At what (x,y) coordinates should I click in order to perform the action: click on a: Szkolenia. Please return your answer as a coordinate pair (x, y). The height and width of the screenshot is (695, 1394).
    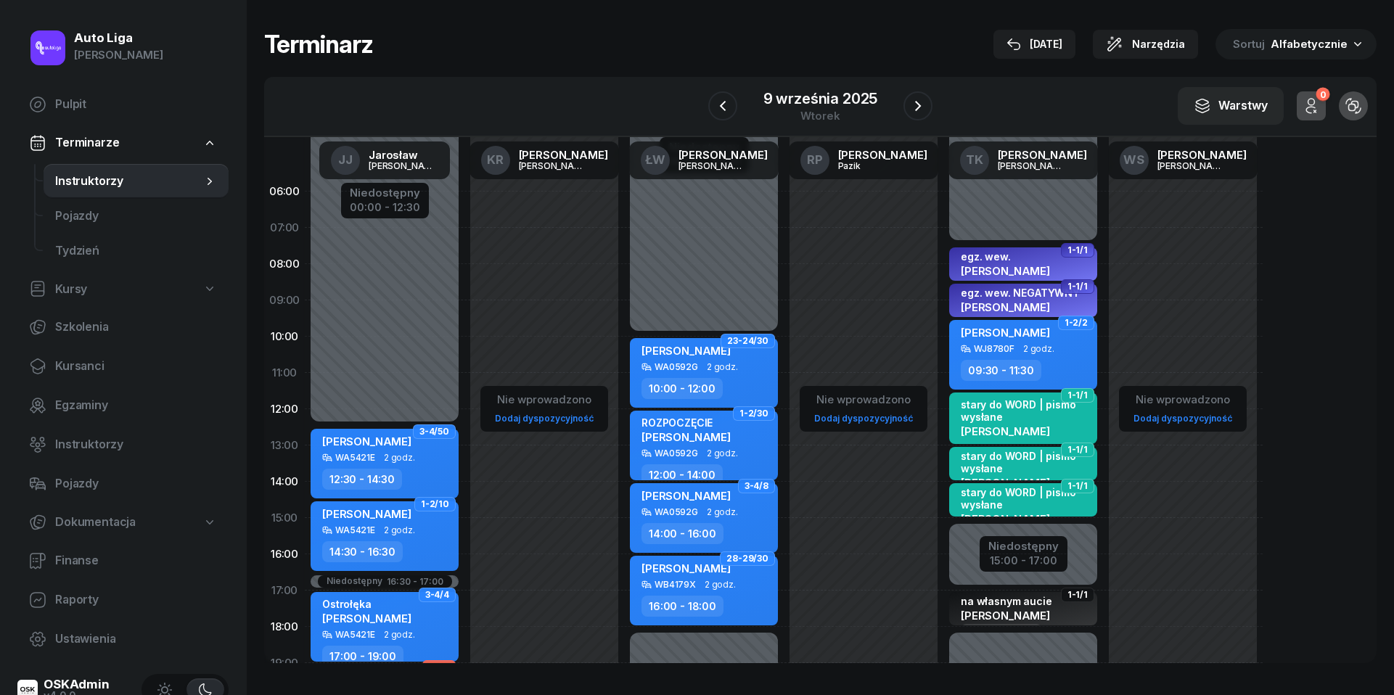
    Looking at the image, I should click on (123, 327).